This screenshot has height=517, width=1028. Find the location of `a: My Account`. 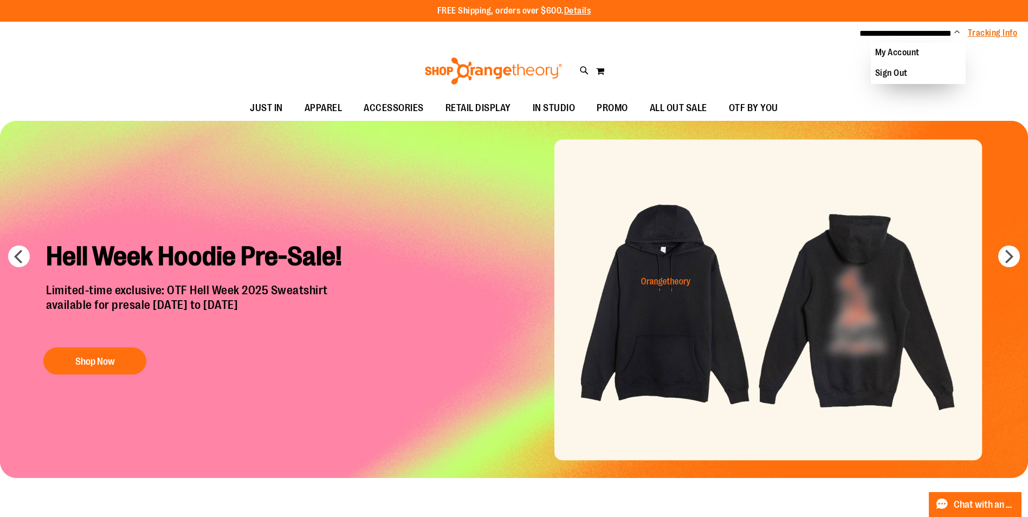

a: My Account is located at coordinates (918, 53).